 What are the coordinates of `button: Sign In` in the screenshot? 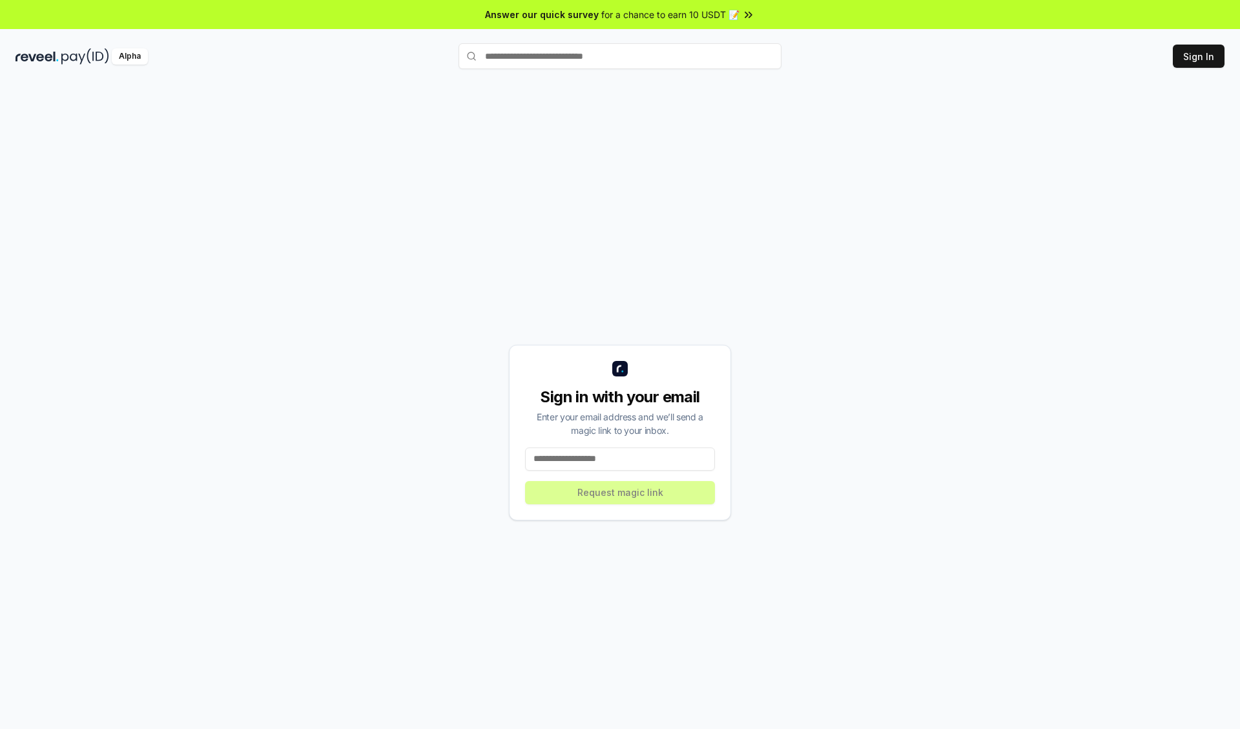 It's located at (1199, 56).